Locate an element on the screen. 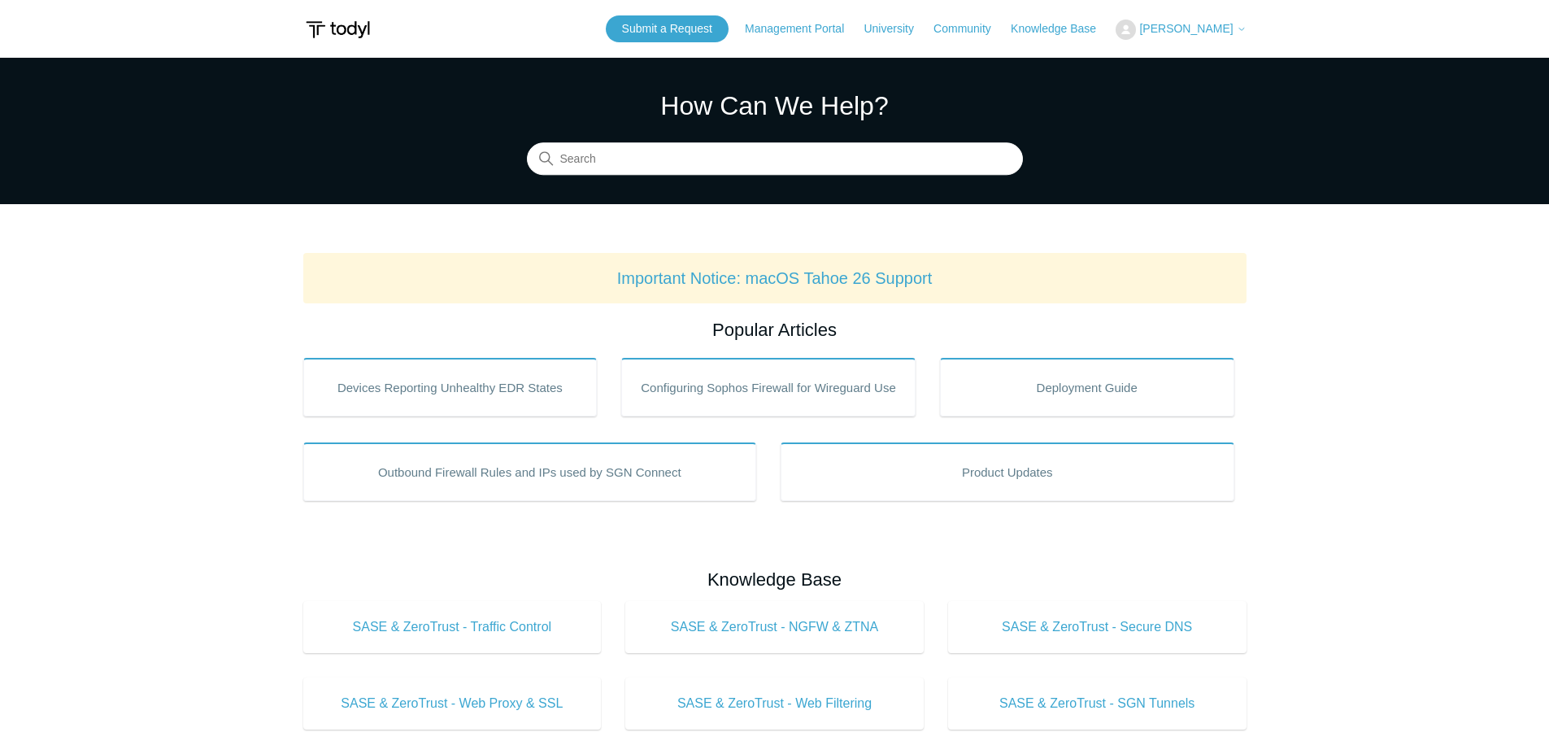  h1: How Can We Help? is located at coordinates (775, 106).